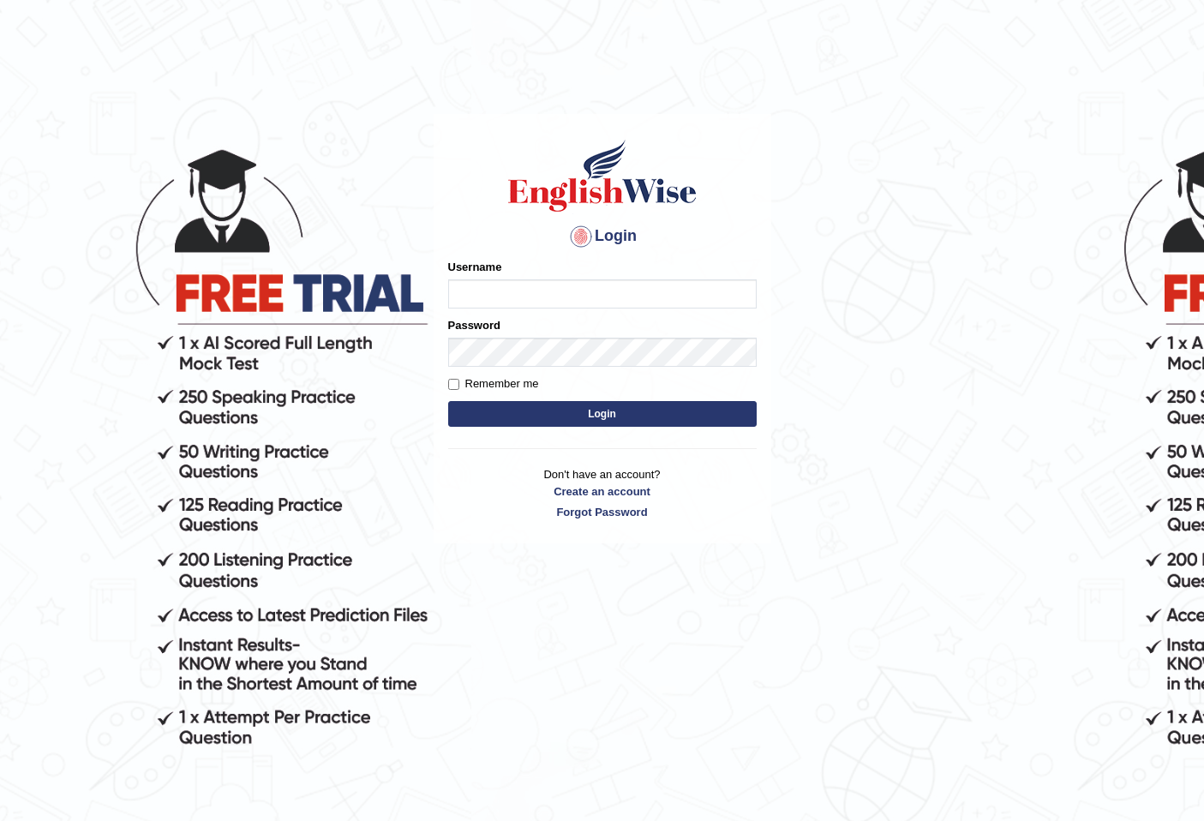  What do you see at coordinates (474, 325) in the screenshot?
I see `label: Password` at bounding box center [474, 325].